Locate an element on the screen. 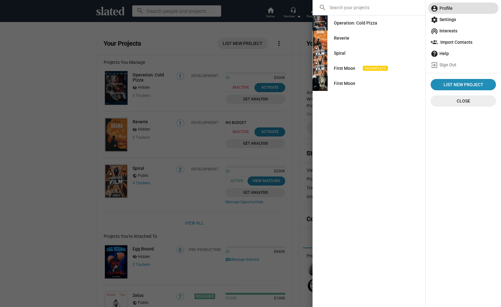 This screenshot has height=307, width=501. a: Help is located at coordinates (464, 53).